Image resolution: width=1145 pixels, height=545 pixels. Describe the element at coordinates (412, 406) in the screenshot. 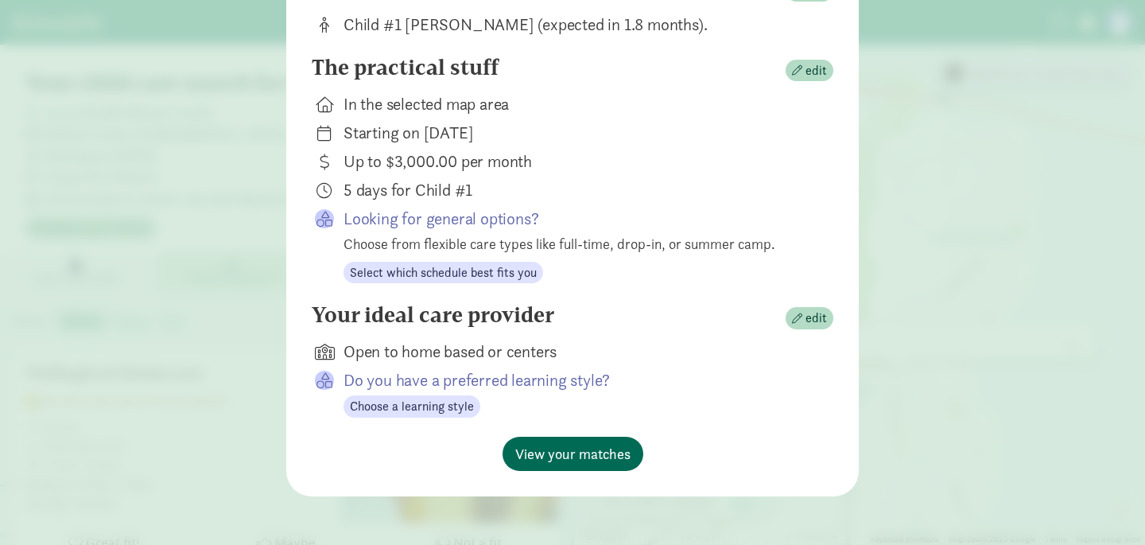

I see `span: Choose a learning style` at that location.